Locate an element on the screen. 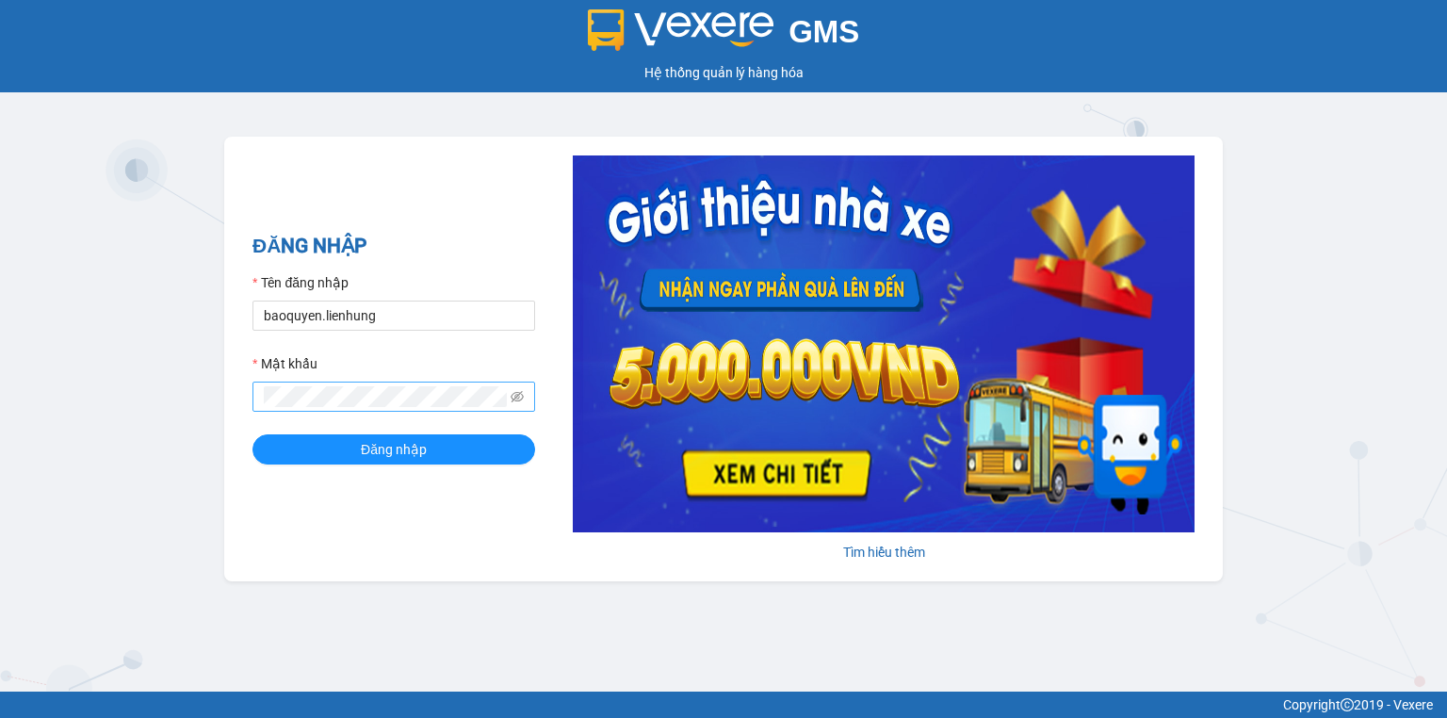 The image size is (1447, 718). img: logo 2 is located at coordinates (681, 30).